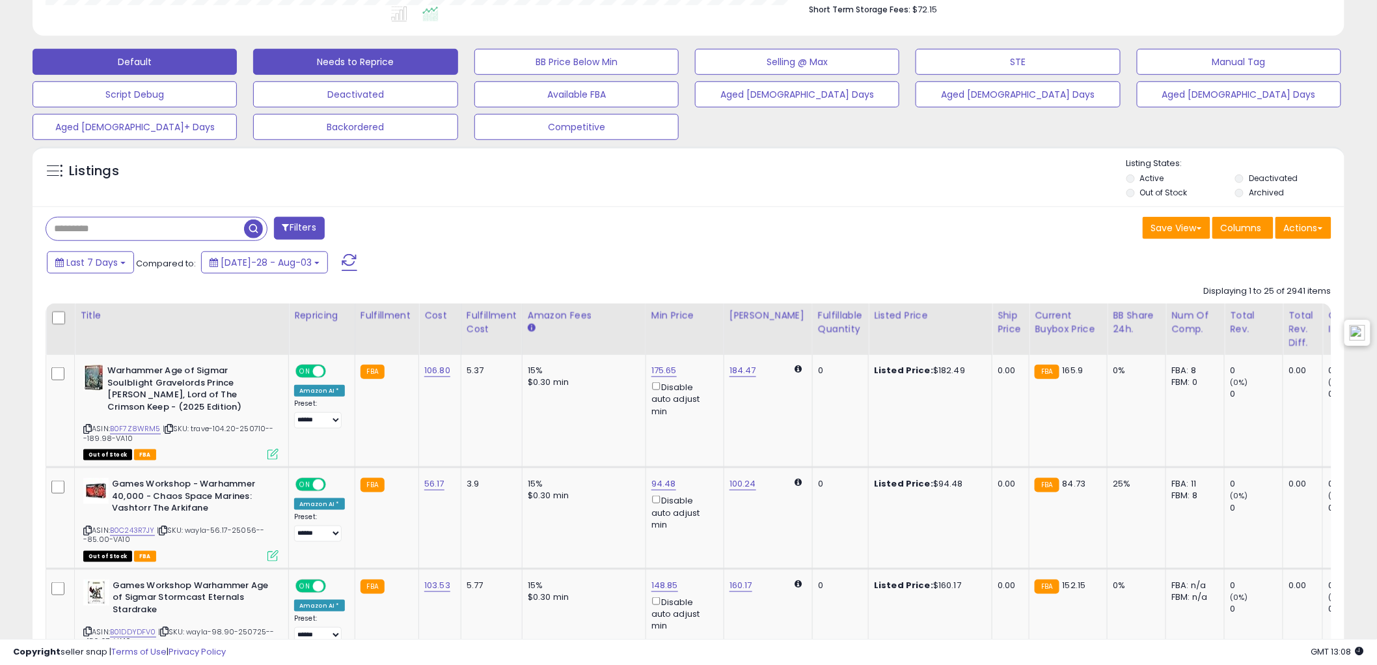  Describe the element at coordinates (928, 484) in the screenshot. I see `div: $94.48` at that location.